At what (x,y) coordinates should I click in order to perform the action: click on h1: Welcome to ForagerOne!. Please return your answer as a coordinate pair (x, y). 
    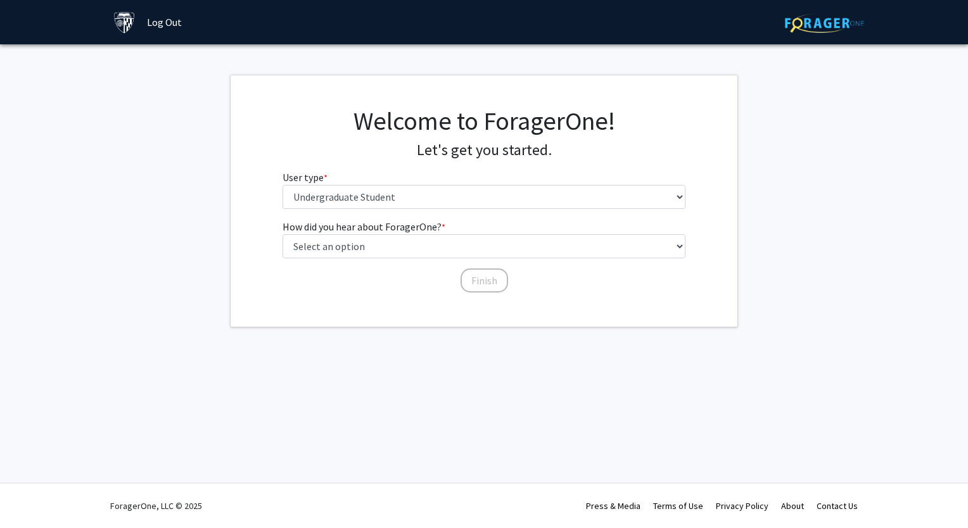
    Looking at the image, I should click on (484, 121).